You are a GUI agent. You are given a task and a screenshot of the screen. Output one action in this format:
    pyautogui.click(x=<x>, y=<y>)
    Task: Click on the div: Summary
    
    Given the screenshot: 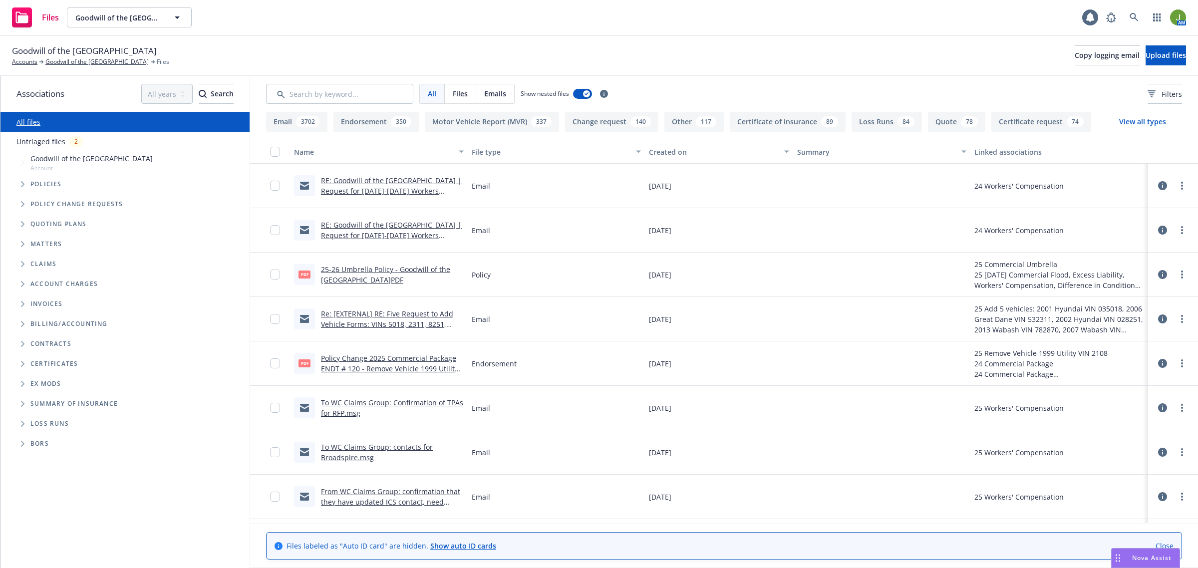 What is the action you would take?
    pyautogui.click(x=876, y=152)
    